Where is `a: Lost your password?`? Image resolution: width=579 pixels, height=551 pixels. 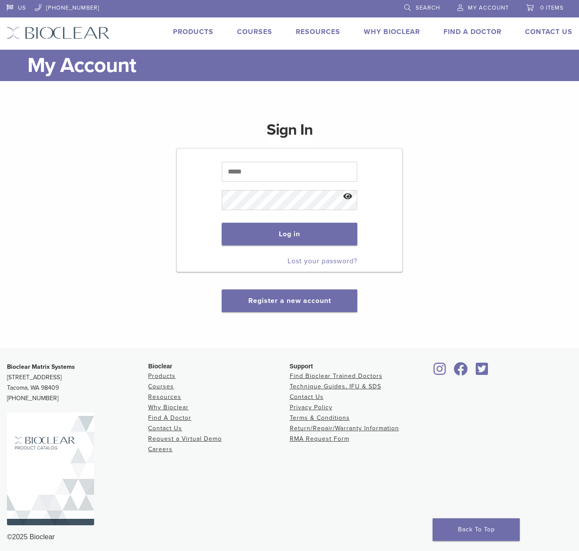 a: Lost your password? is located at coordinates (322, 261).